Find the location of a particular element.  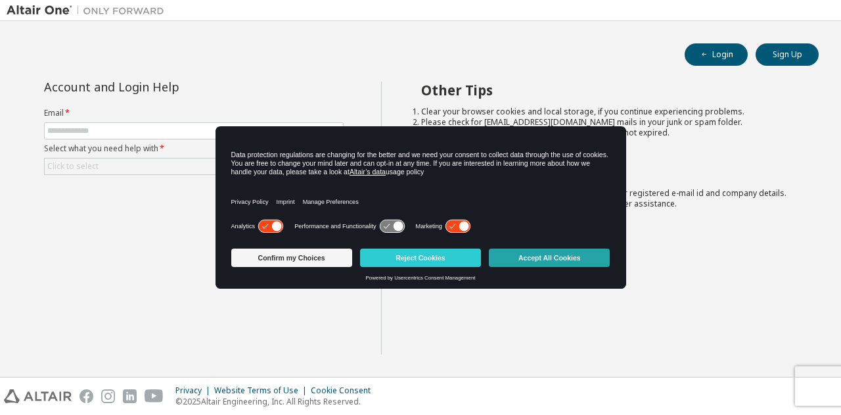

p: © 2025 Altair Engineering, Inc. All Rights Reserved. is located at coordinates (277, 401).